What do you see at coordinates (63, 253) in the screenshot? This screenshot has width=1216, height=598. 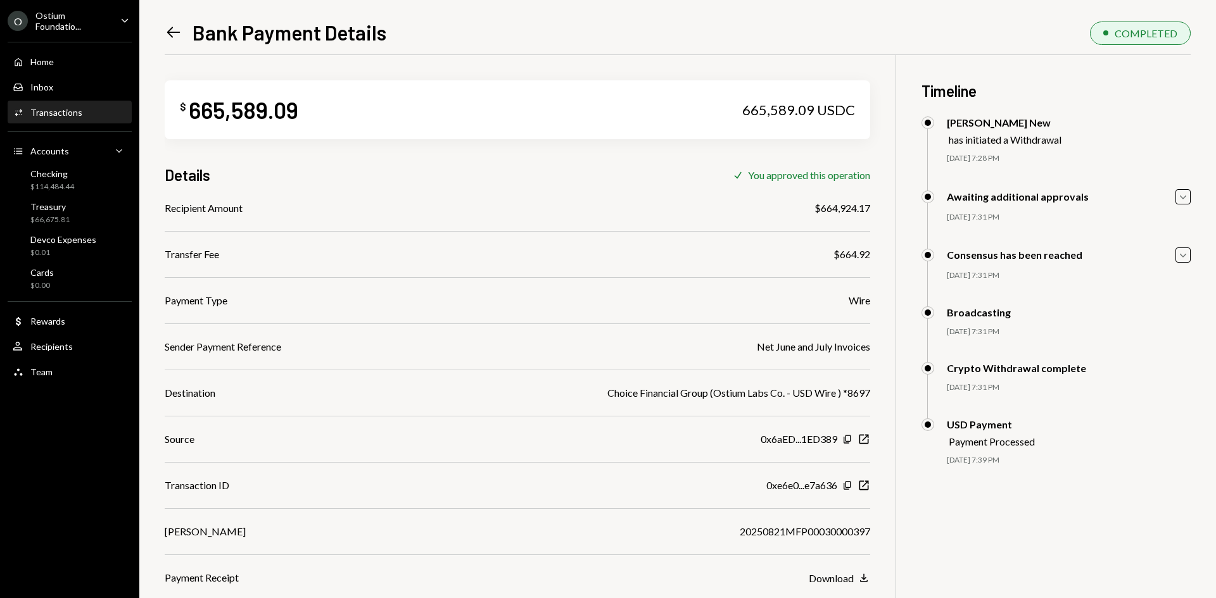 I see `div: $0.01` at bounding box center [63, 253].